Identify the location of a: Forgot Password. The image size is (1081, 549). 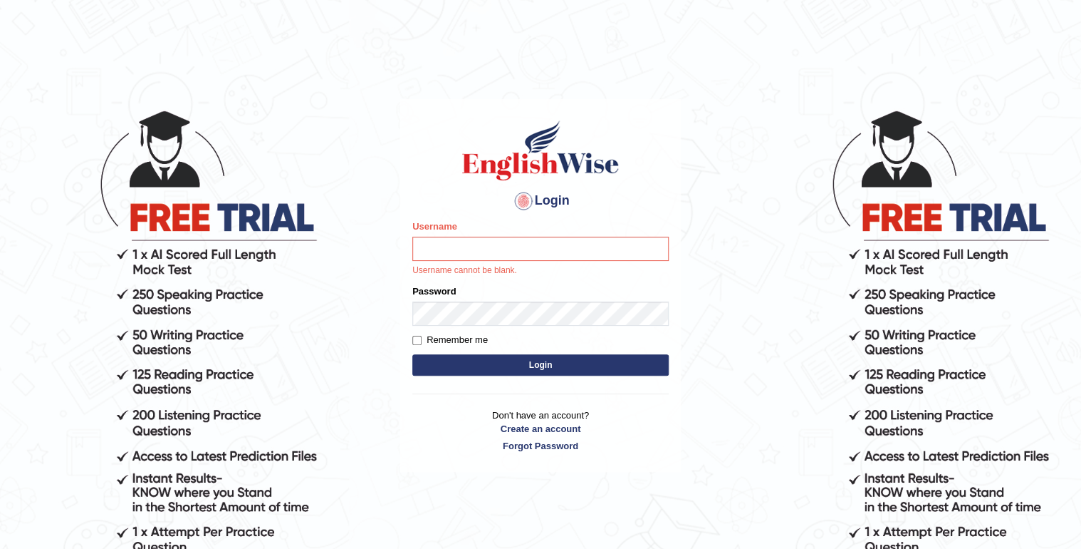
(541, 445).